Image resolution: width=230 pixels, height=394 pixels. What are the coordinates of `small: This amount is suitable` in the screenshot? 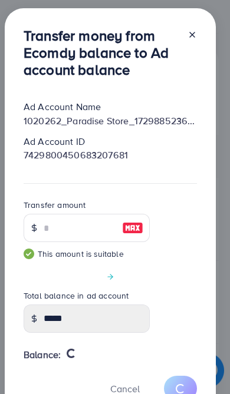 It's located at (87, 254).